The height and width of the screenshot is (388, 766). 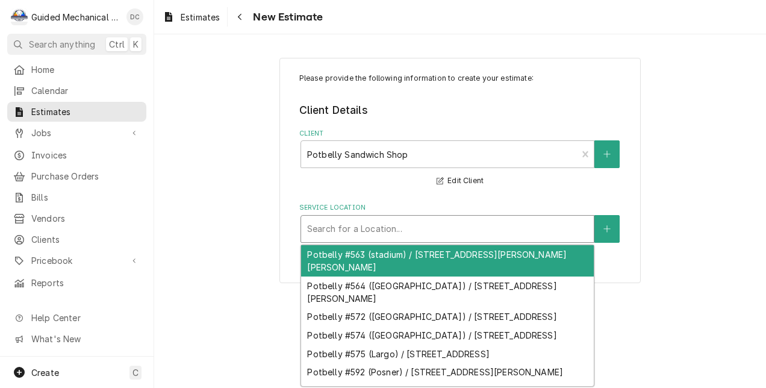 What do you see at coordinates (62, 44) in the screenshot?
I see `span: Search anything` at bounding box center [62, 44].